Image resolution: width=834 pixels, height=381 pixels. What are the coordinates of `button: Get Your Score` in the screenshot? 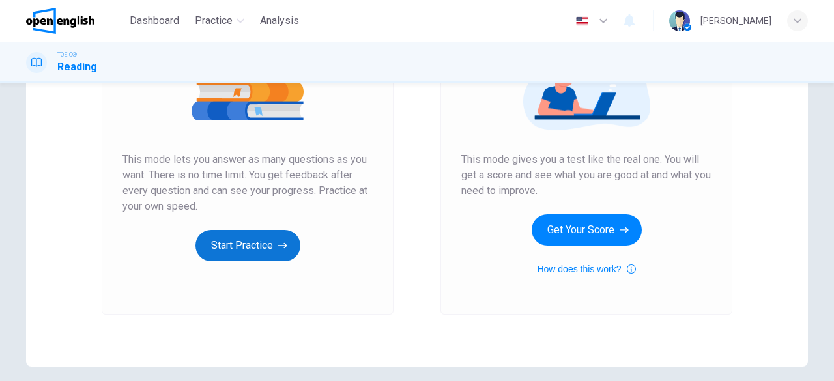 It's located at (587, 230).